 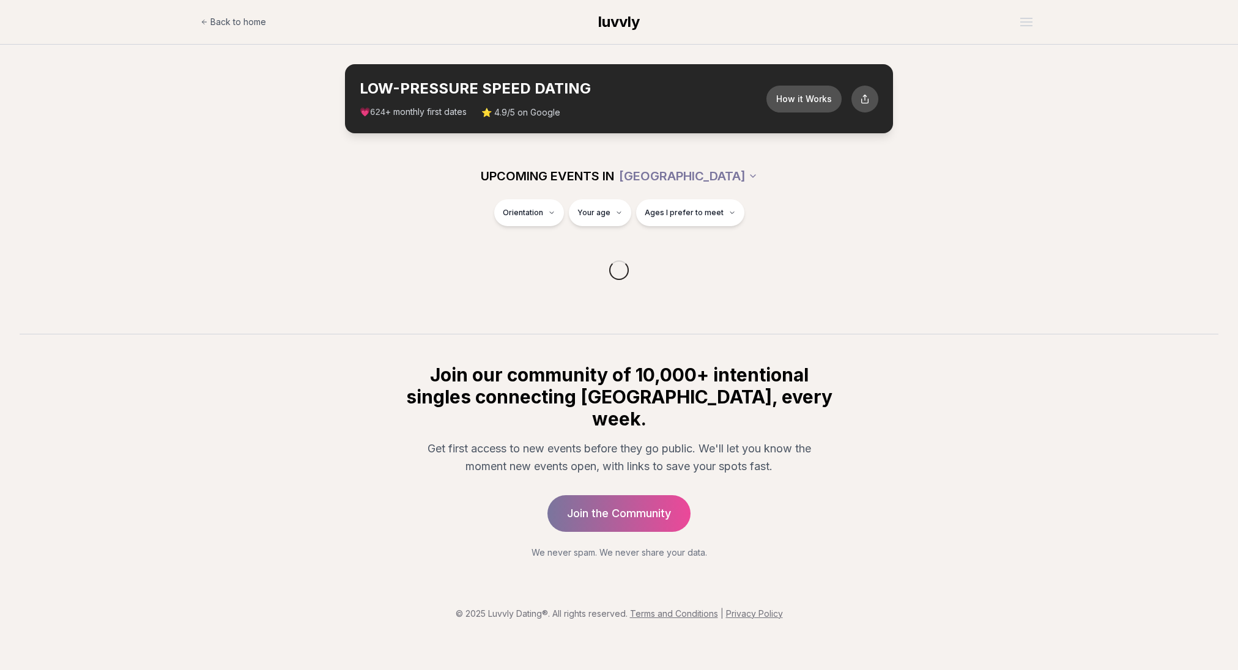 I want to click on span: Your age, so click(x=594, y=213).